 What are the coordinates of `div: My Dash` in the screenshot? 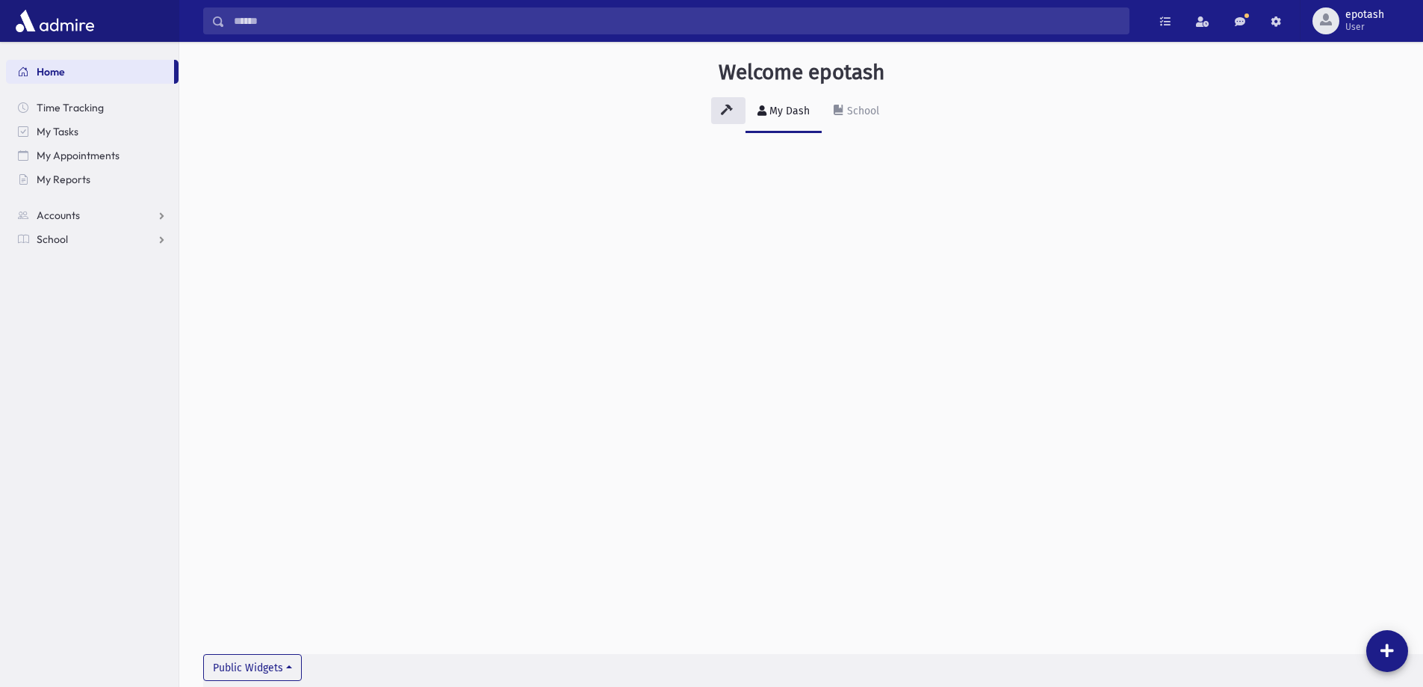 It's located at (788, 111).